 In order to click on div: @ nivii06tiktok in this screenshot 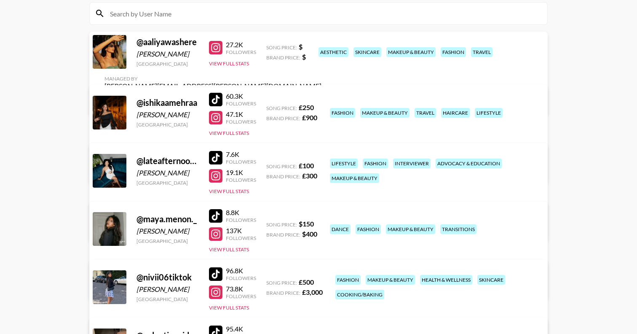, I will do `click(168, 277)`.